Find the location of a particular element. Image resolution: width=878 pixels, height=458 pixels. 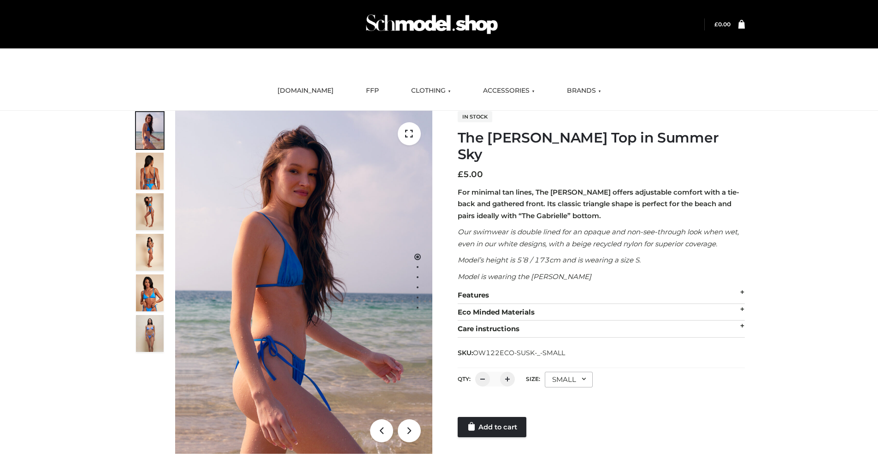

a: CLOTHING is located at coordinates (431, 91).